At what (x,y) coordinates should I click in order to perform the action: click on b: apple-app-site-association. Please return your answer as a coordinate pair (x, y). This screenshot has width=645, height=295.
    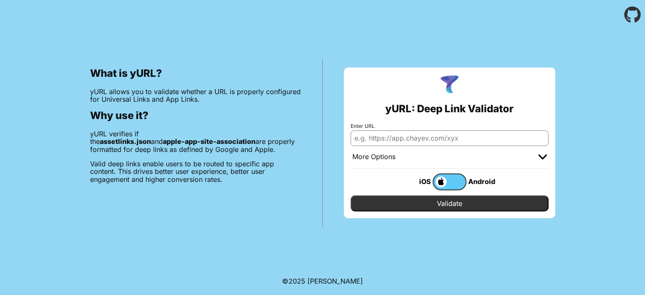
    Looking at the image, I should click on (209, 142).